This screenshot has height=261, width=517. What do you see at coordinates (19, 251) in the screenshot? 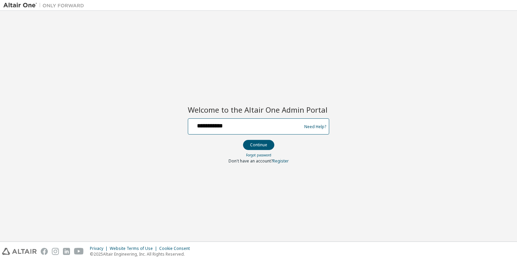
I see `img: altair_logo.svg` at bounding box center [19, 251].